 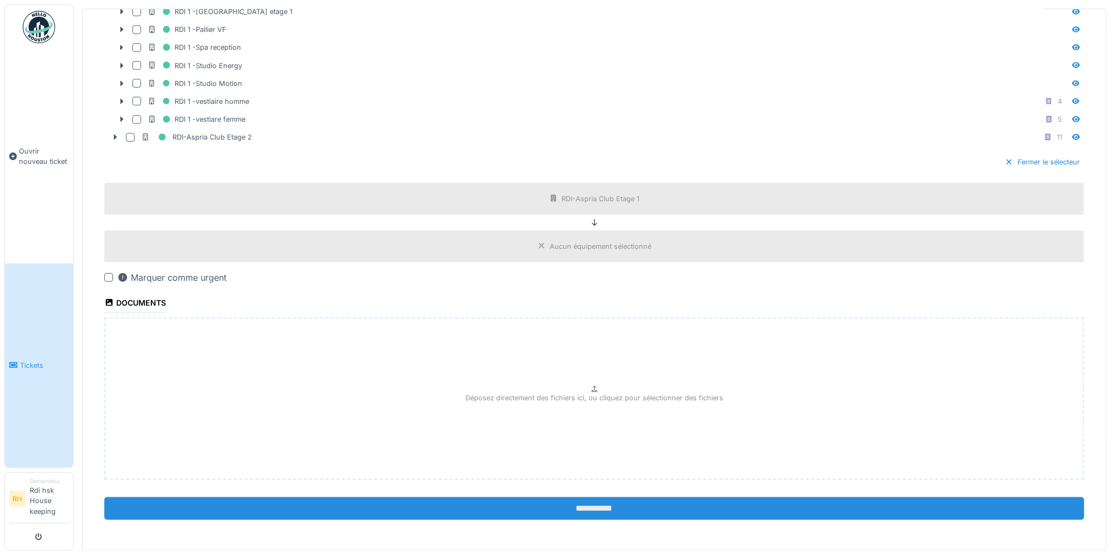 What do you see at coordinates (17, 498) in the screenshot?
I see `li: RH` at bounding box center [17, 498].